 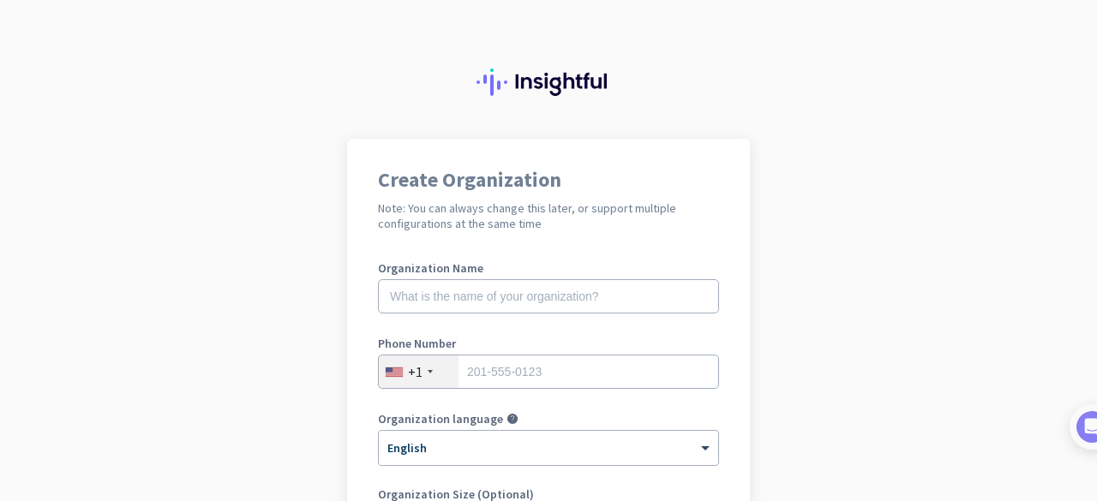 I want to click on img: Insightful, so click(x=549, y=82).